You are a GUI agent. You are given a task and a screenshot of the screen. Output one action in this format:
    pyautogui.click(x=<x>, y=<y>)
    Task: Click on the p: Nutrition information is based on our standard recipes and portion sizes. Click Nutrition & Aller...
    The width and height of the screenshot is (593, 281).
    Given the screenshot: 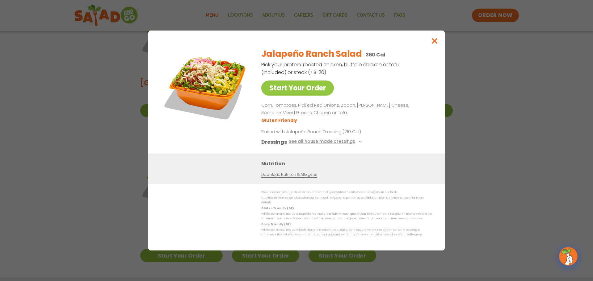 What is the action you would take?
    pyautogui.click(x=347, y=200)
    